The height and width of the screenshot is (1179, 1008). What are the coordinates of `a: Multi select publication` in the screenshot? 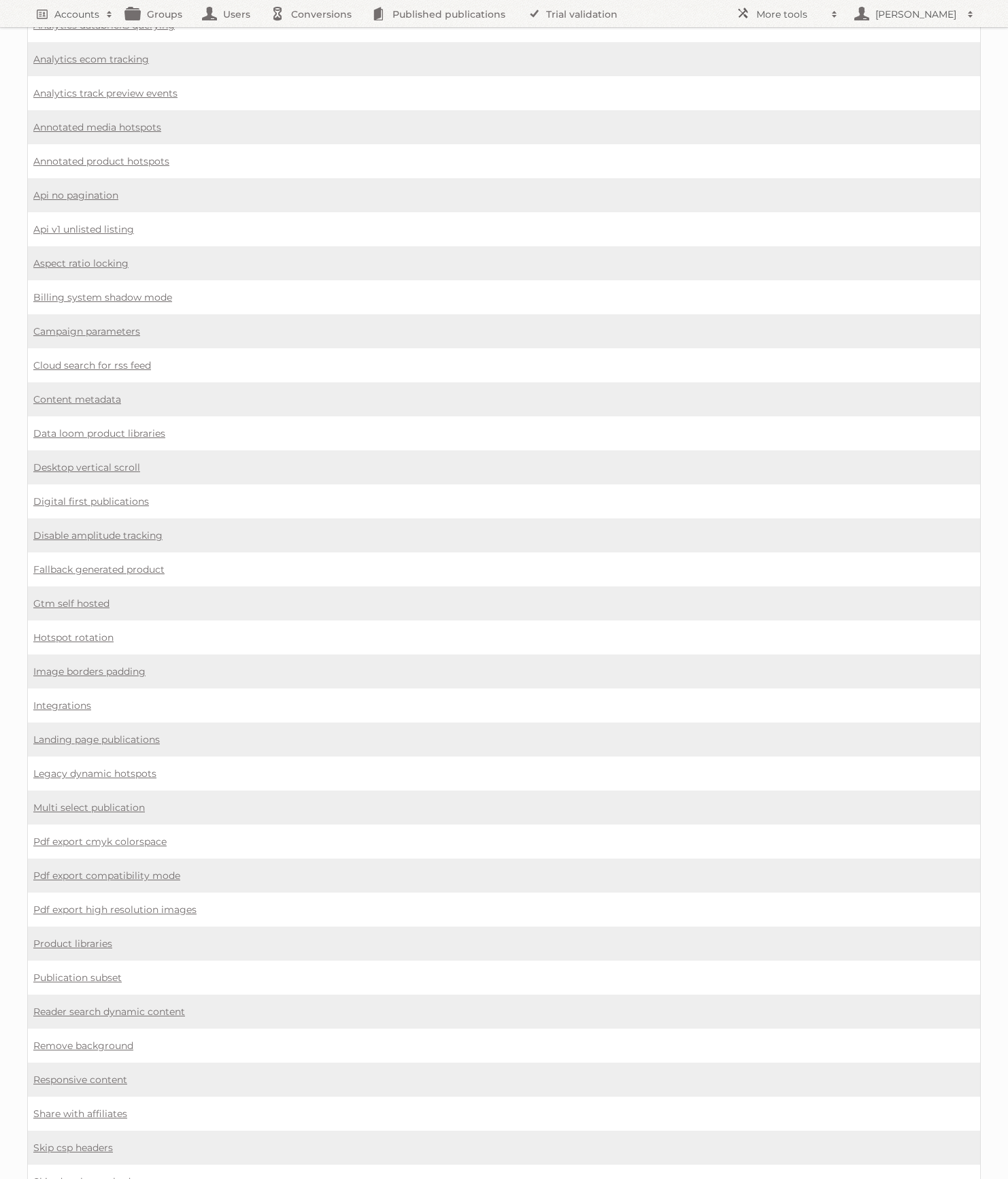 It's located at (89, 807).